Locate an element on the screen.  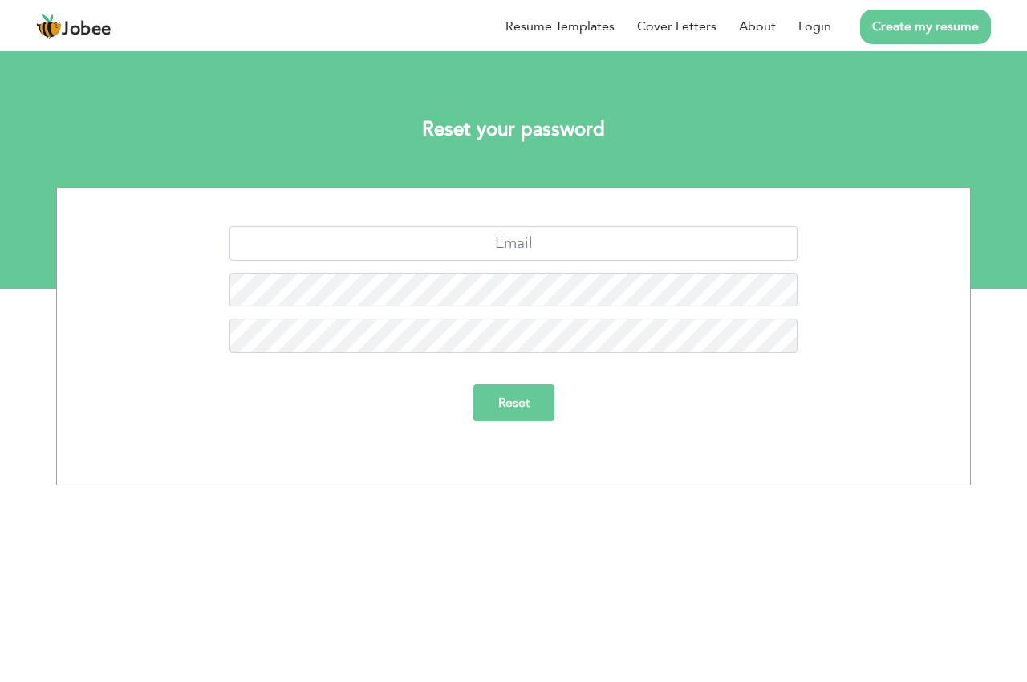
input: Email is located at coordinates (513, 243).